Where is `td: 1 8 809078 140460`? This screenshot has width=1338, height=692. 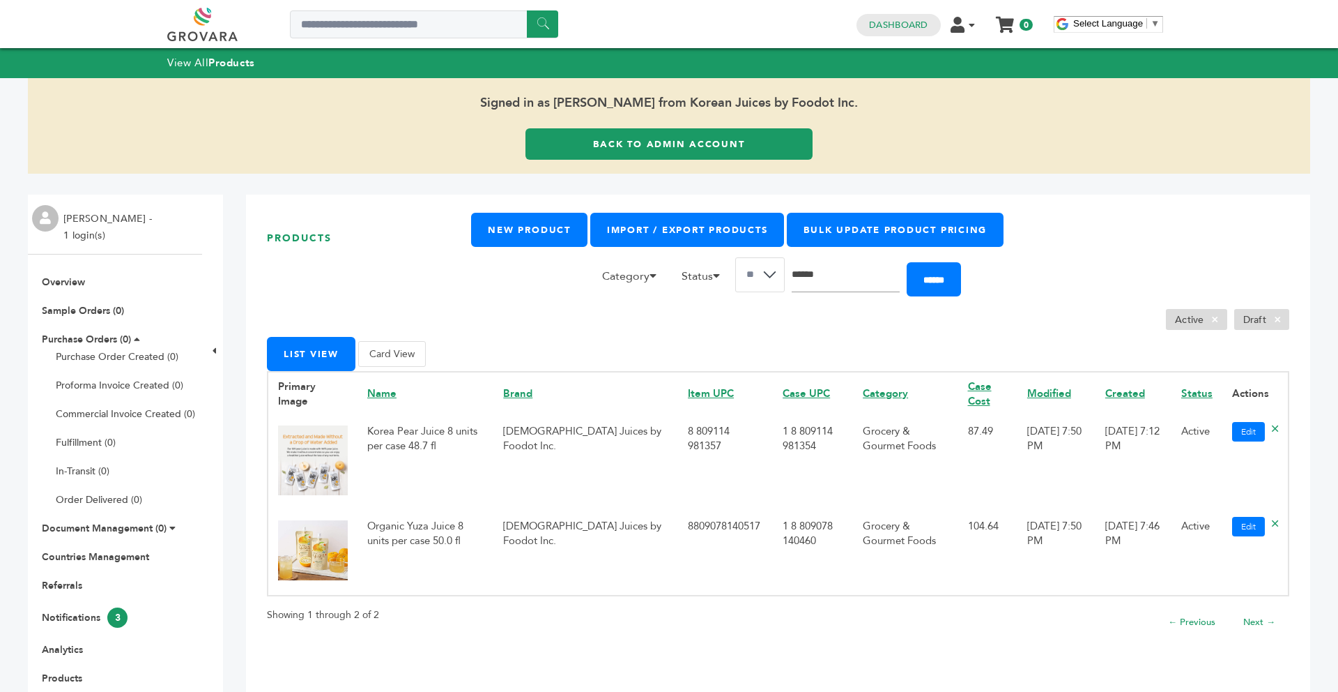 td: 1 8 809078 140460 is located at coordinates (813, 552).